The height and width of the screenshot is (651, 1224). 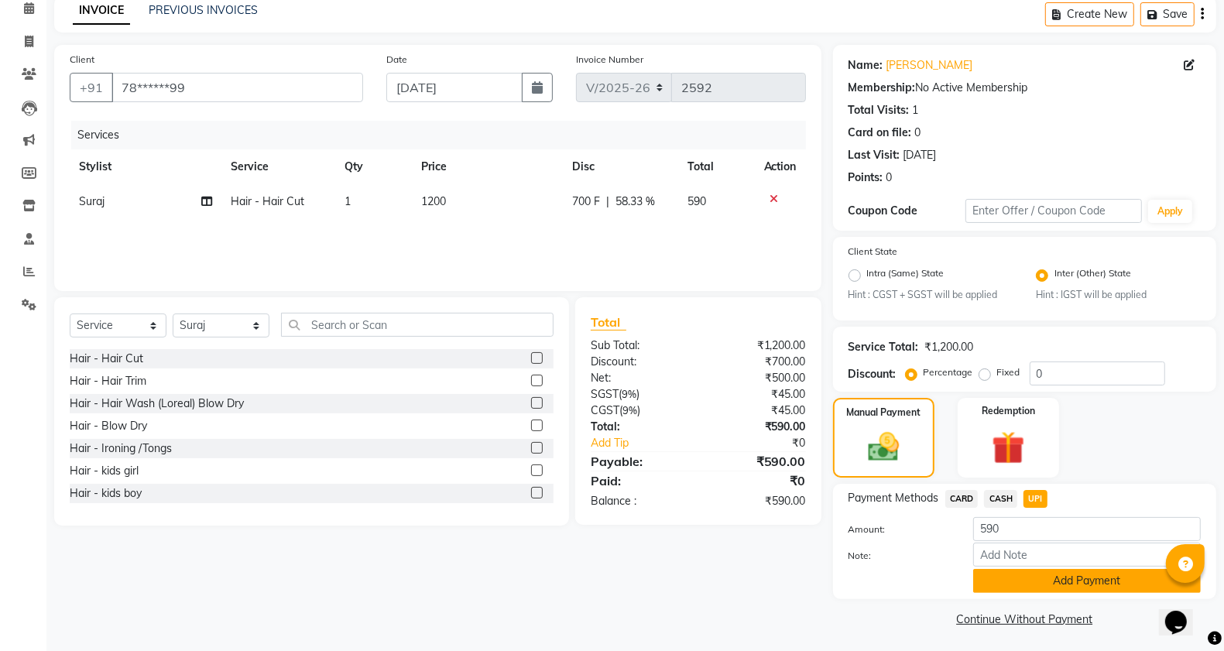 What do you see at coordinates (267, 201) in the screenshot?
I see `span: Hair - Hair Cut` at bounding box center [267, 201].